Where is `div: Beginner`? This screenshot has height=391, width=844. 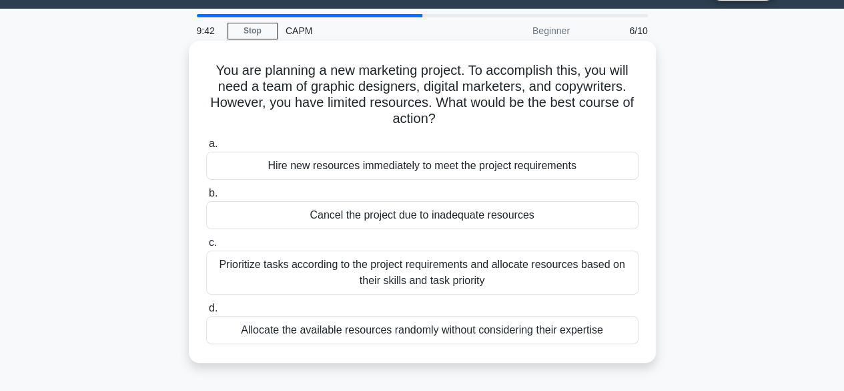 div: Beginner is located at coordinates (519, 31).